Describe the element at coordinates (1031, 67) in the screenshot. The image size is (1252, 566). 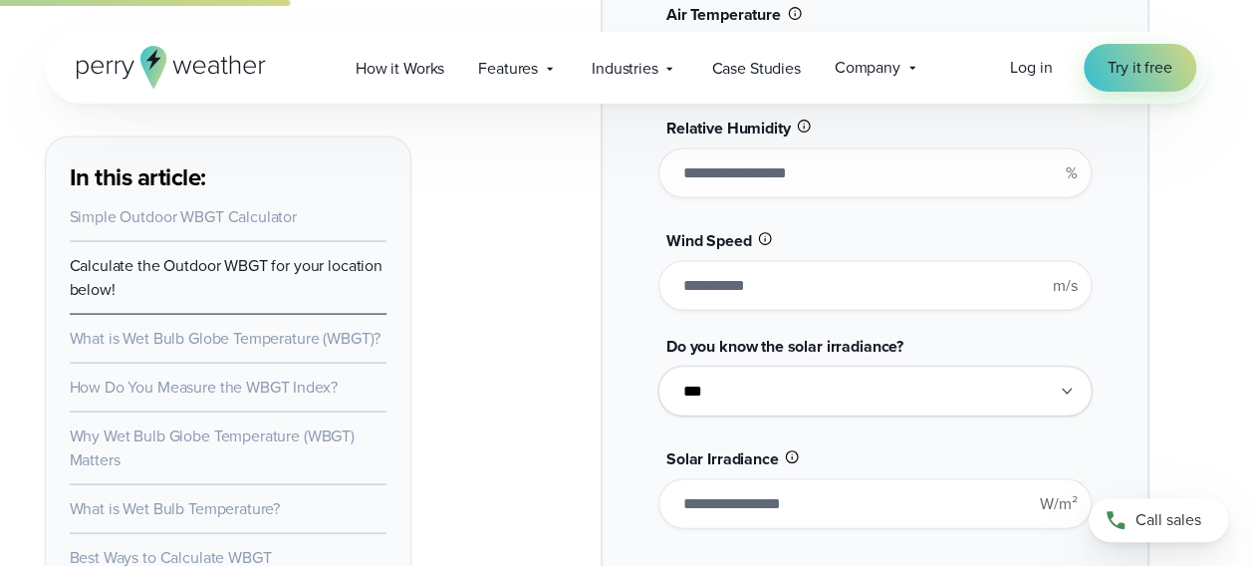
I see `span: Log in` at that location.